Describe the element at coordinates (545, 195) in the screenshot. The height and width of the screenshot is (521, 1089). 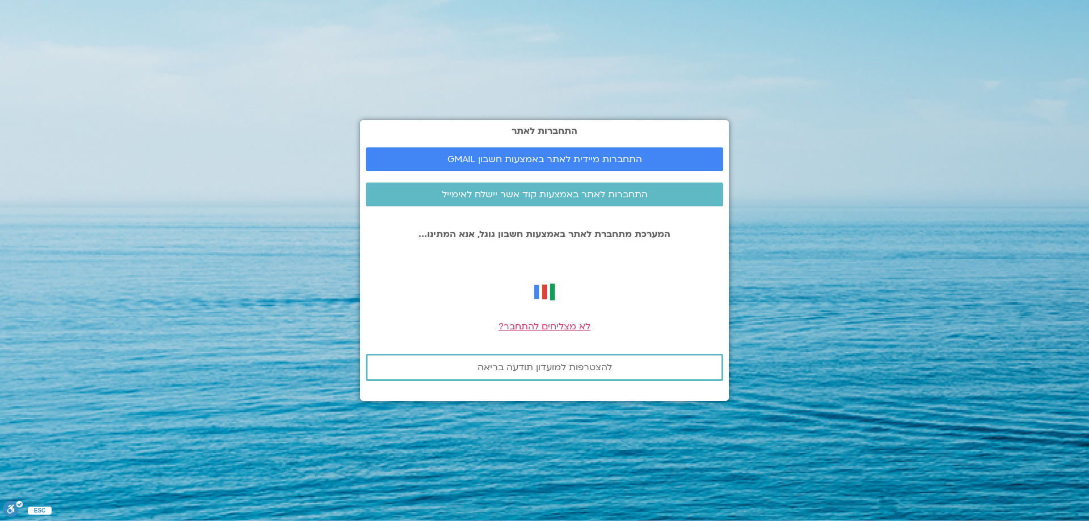
I see `a: התחברות לאתר באמצעות קוד אשר יישלח לאימייל` at that location.